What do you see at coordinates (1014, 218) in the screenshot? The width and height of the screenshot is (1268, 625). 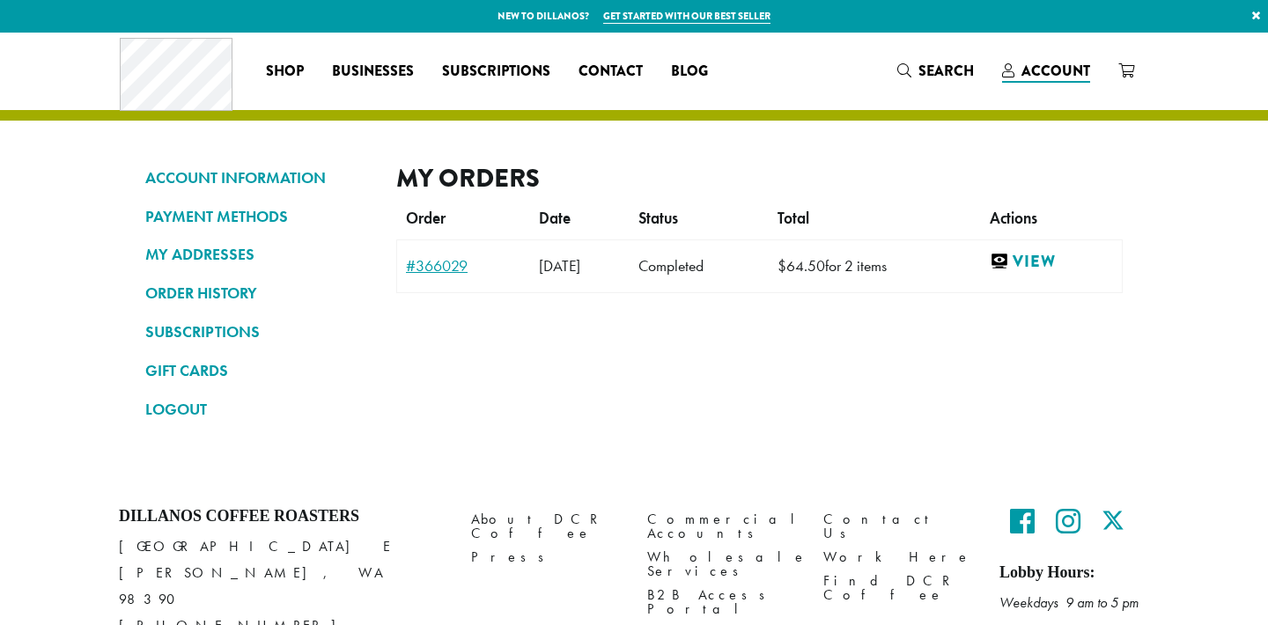 I see `span: Actions` at bounding box center [1014, 218].